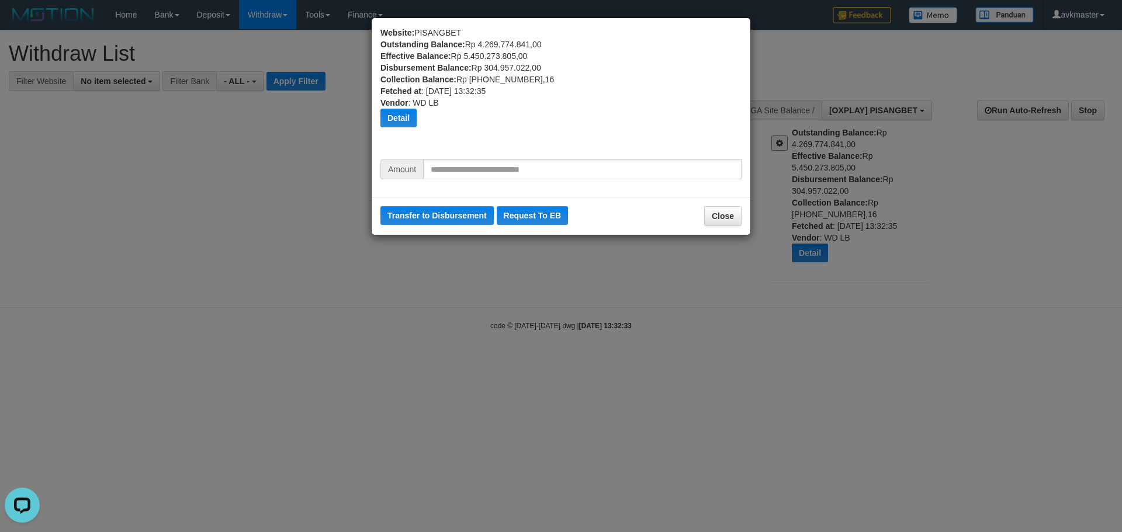 The height and width of the screenshot is (532, 1122). Describe the element at coordinates (22, 22) in the screenshot. I see `button: Open LiveChat chat widget` at that location.